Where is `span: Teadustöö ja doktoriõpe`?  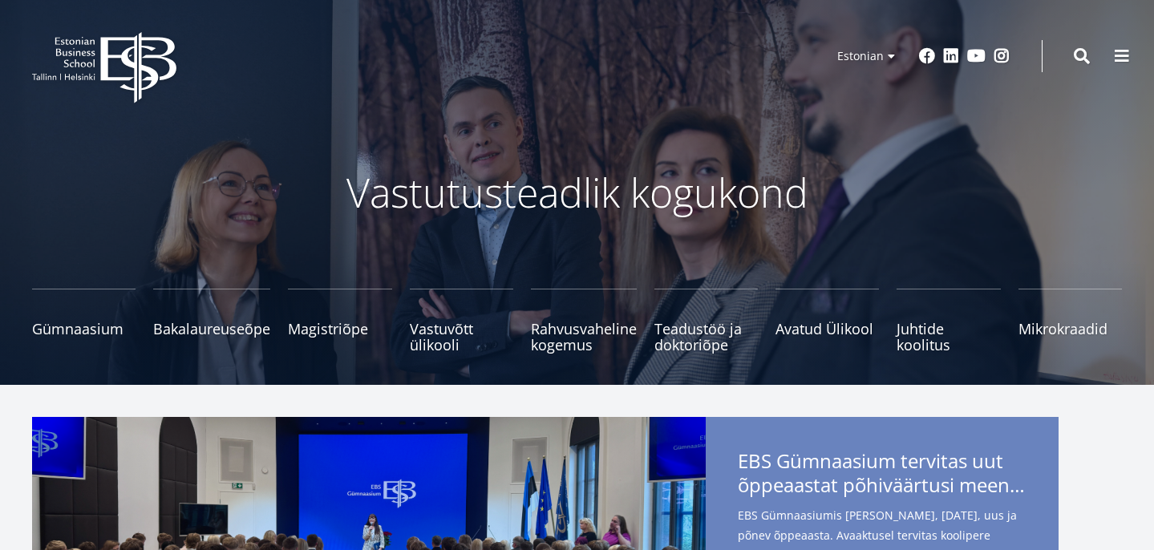 span: Teadustöö ja doktoriõpe is located at coordinates (706, 337).